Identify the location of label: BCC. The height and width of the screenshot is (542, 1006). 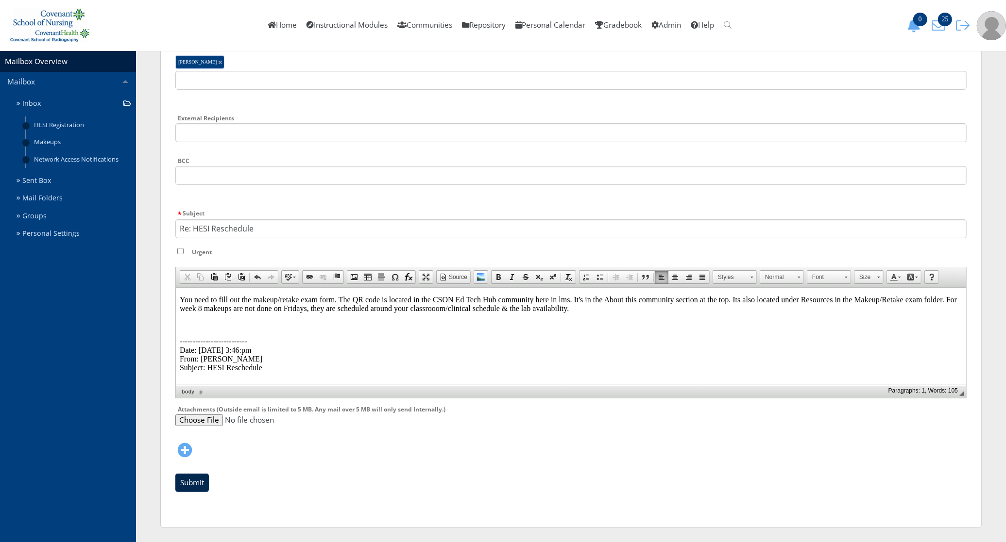
(184, 161).